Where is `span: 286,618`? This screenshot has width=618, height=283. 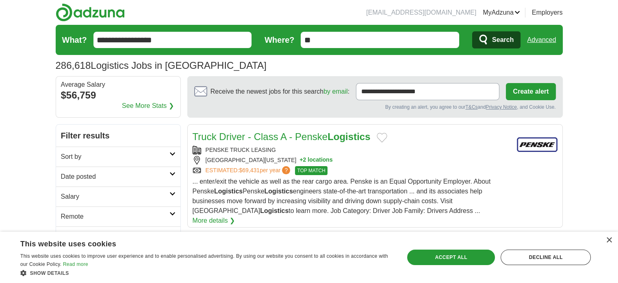
span: 286,618 is located at coordinates (73, 65).